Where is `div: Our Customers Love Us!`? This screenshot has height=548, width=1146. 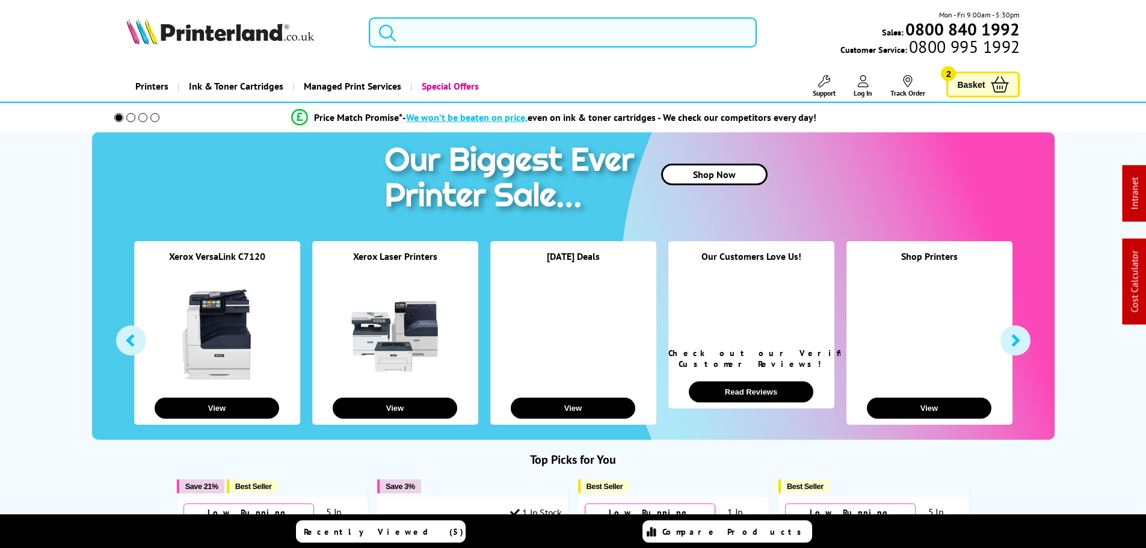
div: Our Customers Love Us! is located at coordinates (751, 263).